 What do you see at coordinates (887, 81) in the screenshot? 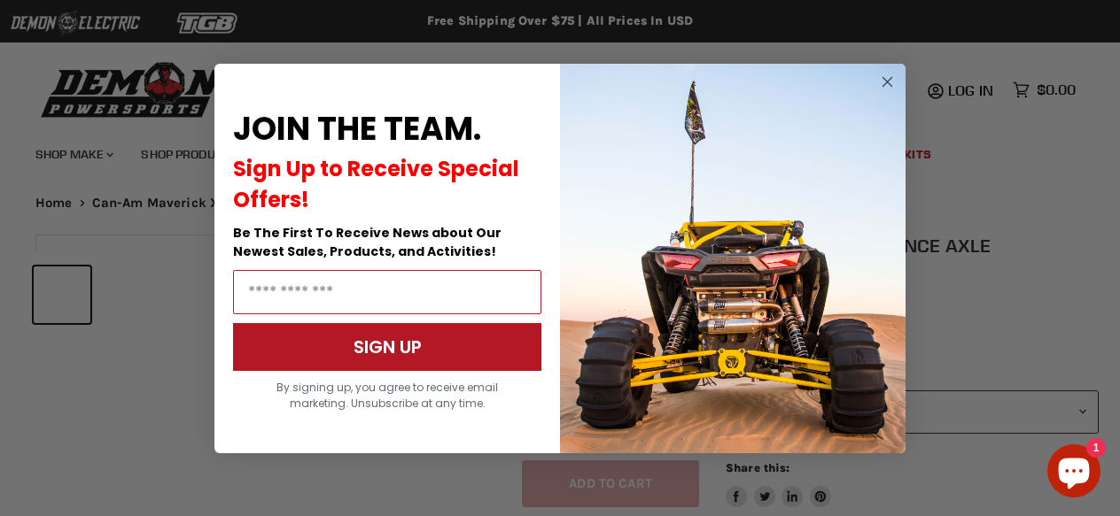
I see `button: Close dialog` at bounding box center [887, 81].